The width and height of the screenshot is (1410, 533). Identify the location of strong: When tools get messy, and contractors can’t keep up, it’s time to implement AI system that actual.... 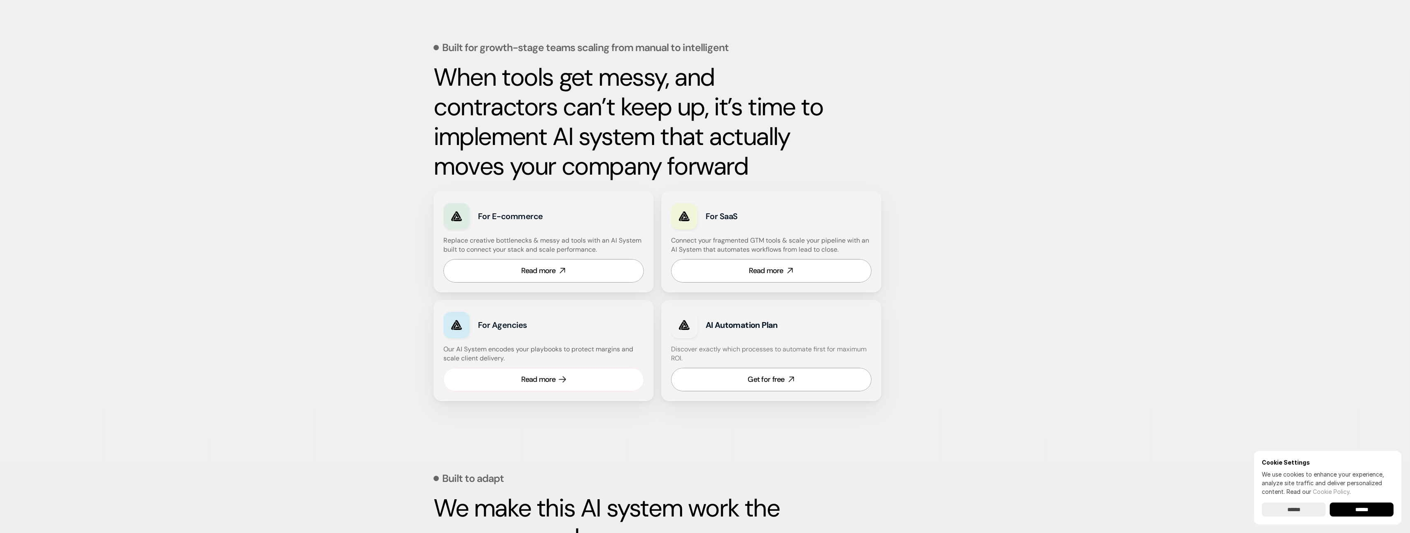
(631, 121).